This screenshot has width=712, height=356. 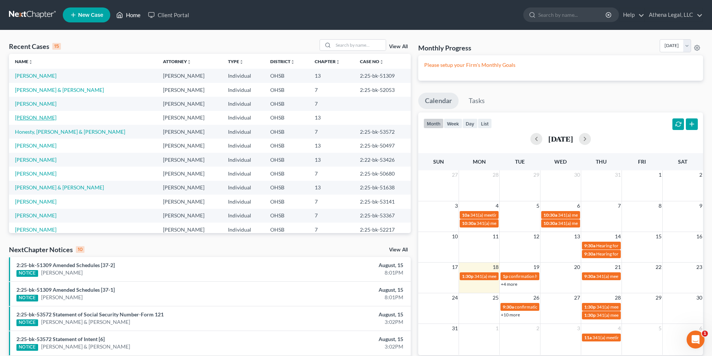 I want to click on a: Districtunfold_more, so click(x=282, y=61).